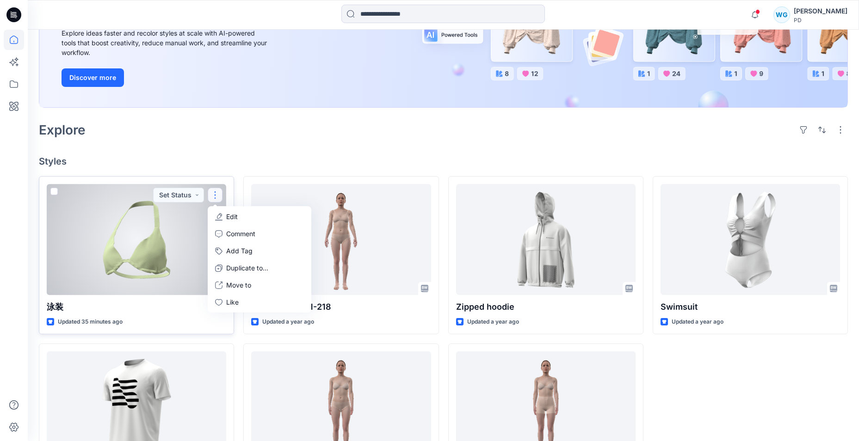 This screenshot has width=859, height=441. I want to click on h2: Explore, so click(62, 130).